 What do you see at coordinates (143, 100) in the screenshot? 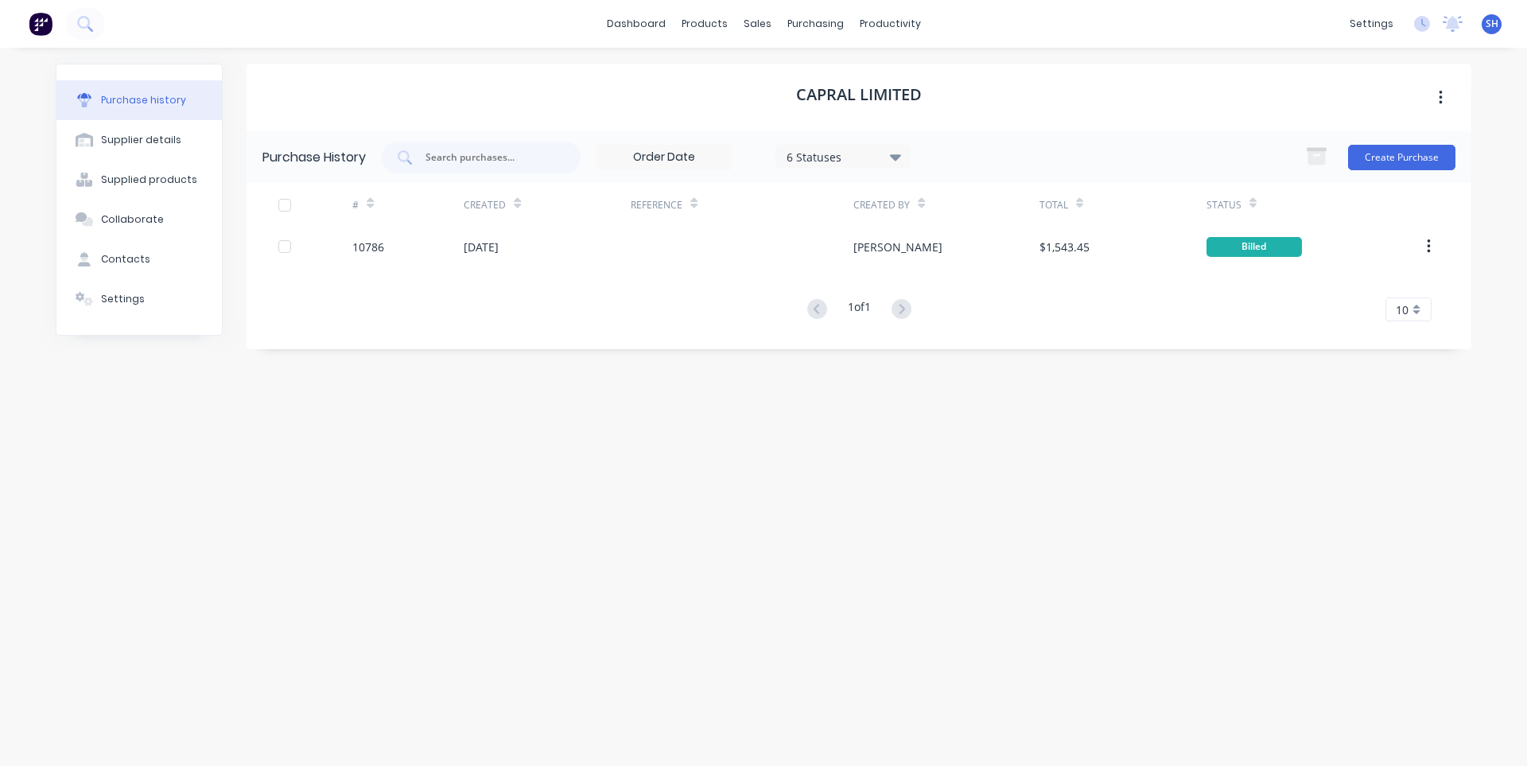
I see `div: Purchase history` at bounding box center [143, 100].